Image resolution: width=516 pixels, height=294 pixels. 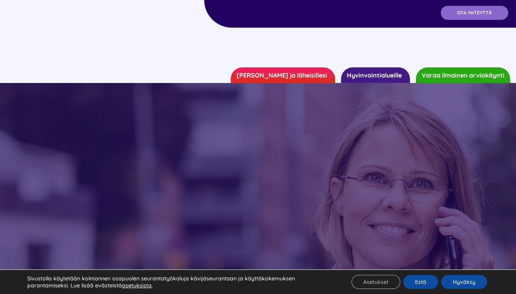 What do you see at coordinates (137, 286) in the screenshot?
I see `button: asetuksista` at bounding box center [137, 286].